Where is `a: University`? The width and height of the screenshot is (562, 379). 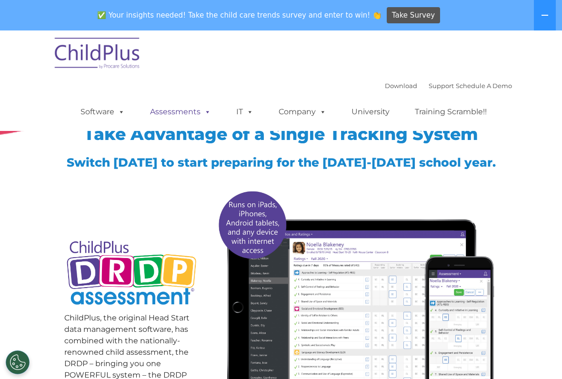 a: University is located at coordinates (371, 112).